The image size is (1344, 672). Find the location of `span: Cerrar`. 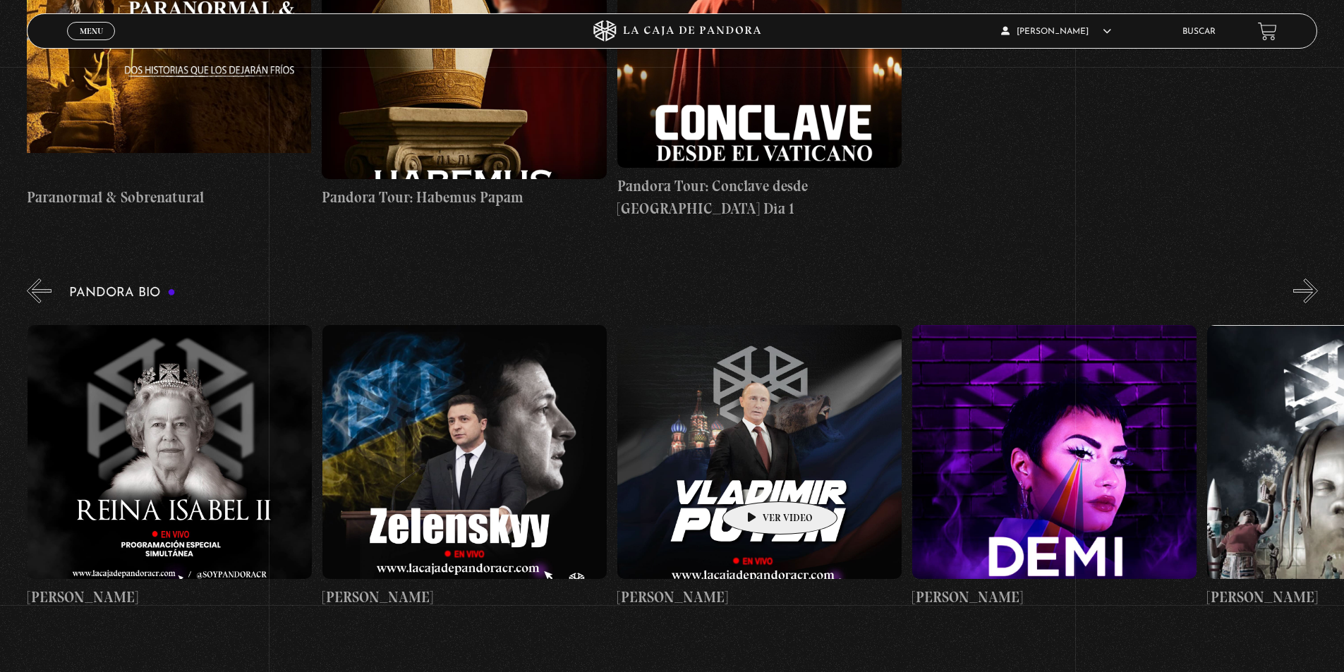

span: Cerrar is located at coordinates (91, 44).